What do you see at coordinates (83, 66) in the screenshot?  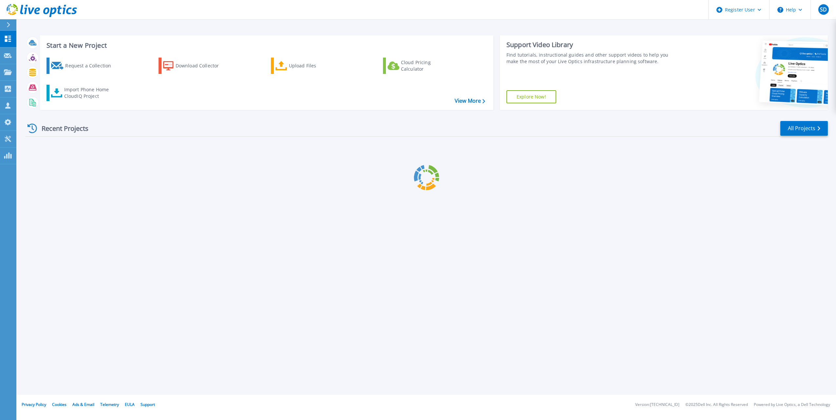 I see `a: Request a Collection` at bounding box center [83, 66].